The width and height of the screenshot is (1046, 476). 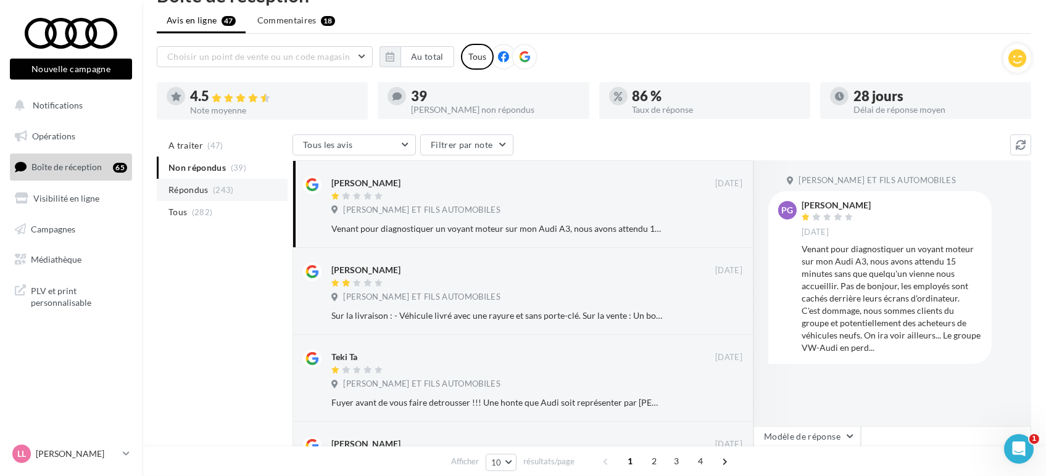 I want to click on span: 4, so click(x=700, y=461).